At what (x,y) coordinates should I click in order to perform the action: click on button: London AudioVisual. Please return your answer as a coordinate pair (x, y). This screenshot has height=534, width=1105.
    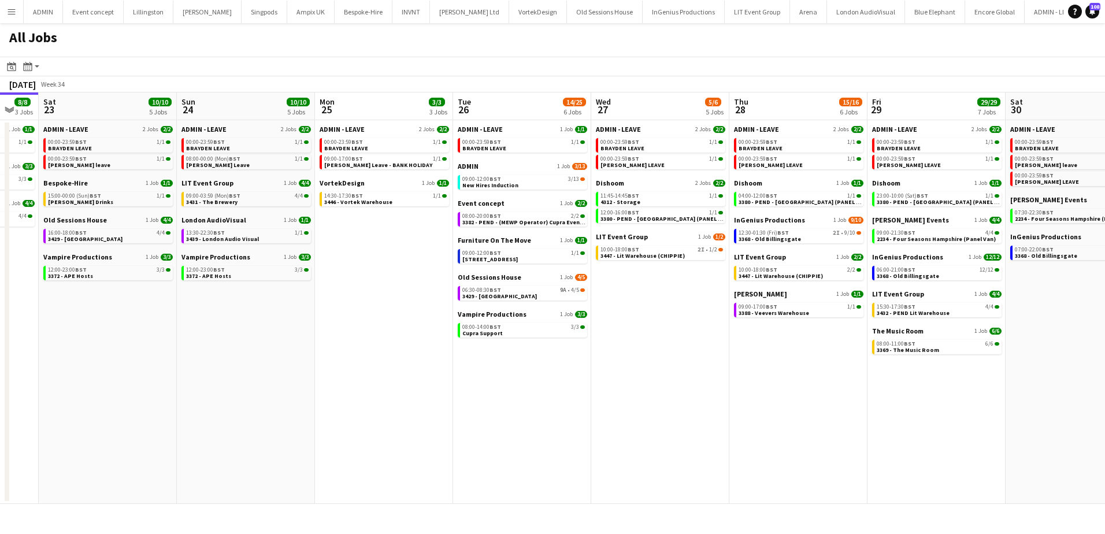
    Looking at the image, I should click on (865, 12).